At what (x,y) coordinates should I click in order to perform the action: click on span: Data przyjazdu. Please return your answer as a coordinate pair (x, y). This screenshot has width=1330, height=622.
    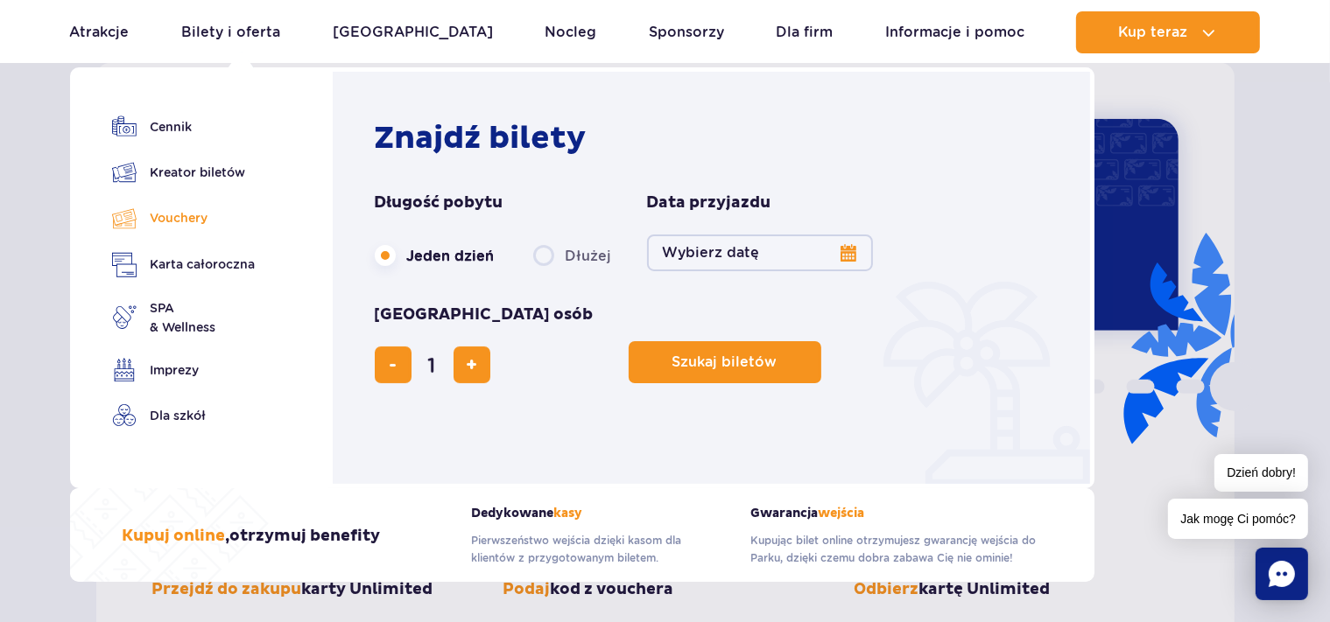
    Looking at the image, I should click on (709, 203).